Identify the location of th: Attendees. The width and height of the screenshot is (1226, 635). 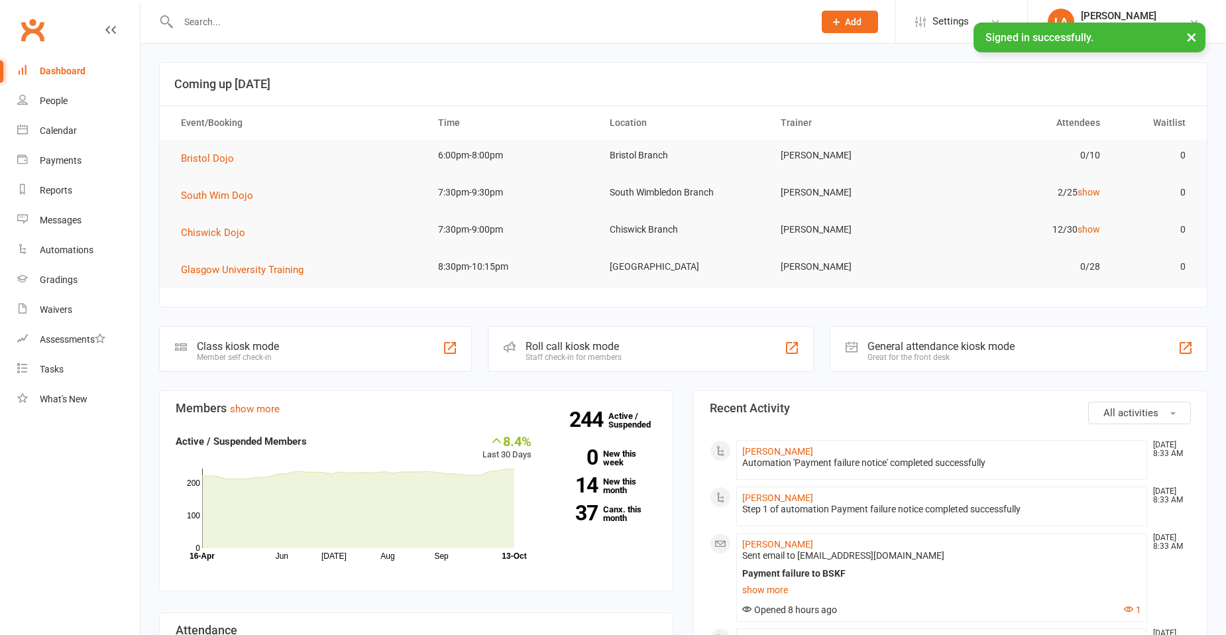
(1026, 123).